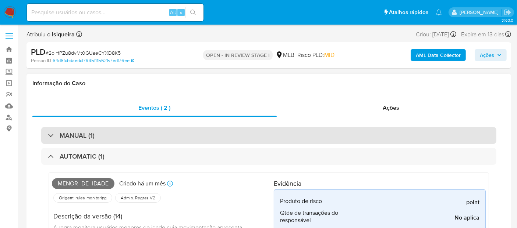  What do you see at coordinates (41, 61) in the screenshot?
I see `b: Person ID` at bounding box center [41, 61].